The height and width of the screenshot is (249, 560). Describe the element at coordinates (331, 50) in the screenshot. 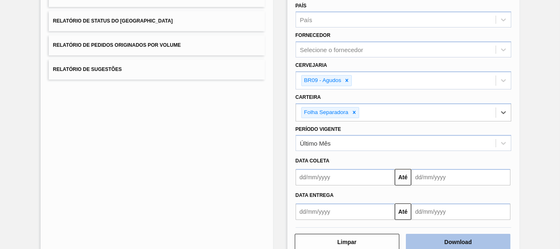

I see `div: Selecione o fornecedor` at that location.